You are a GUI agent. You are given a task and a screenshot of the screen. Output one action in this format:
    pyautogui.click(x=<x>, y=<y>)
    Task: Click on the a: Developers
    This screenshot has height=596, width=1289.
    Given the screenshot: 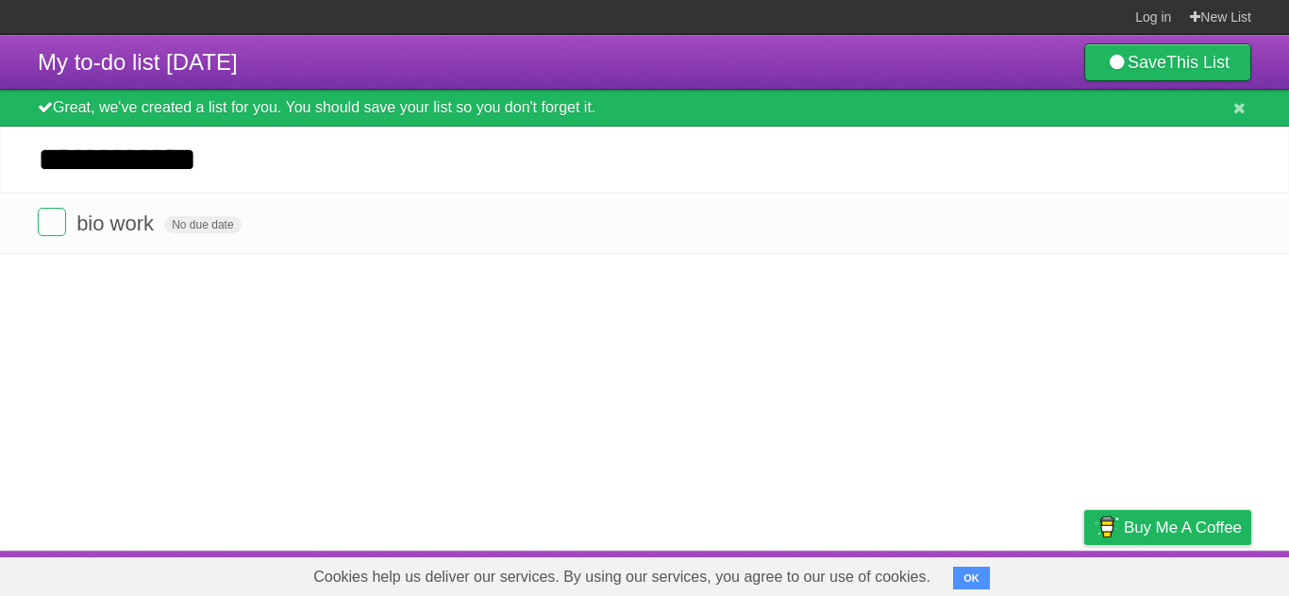 What is the action you would take?
    pyautogui.click(x=933, y=573)
    